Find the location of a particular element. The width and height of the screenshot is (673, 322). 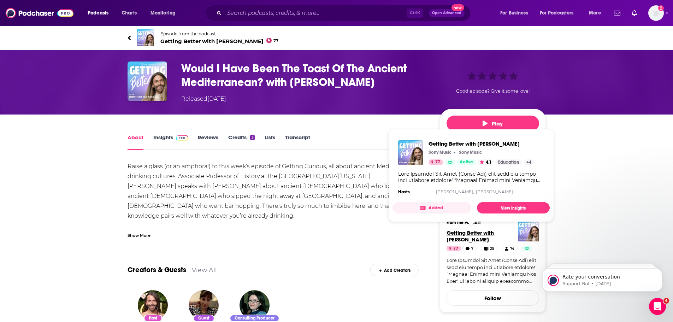

a: Mary O'Hara is located at coordinates (254, 305).